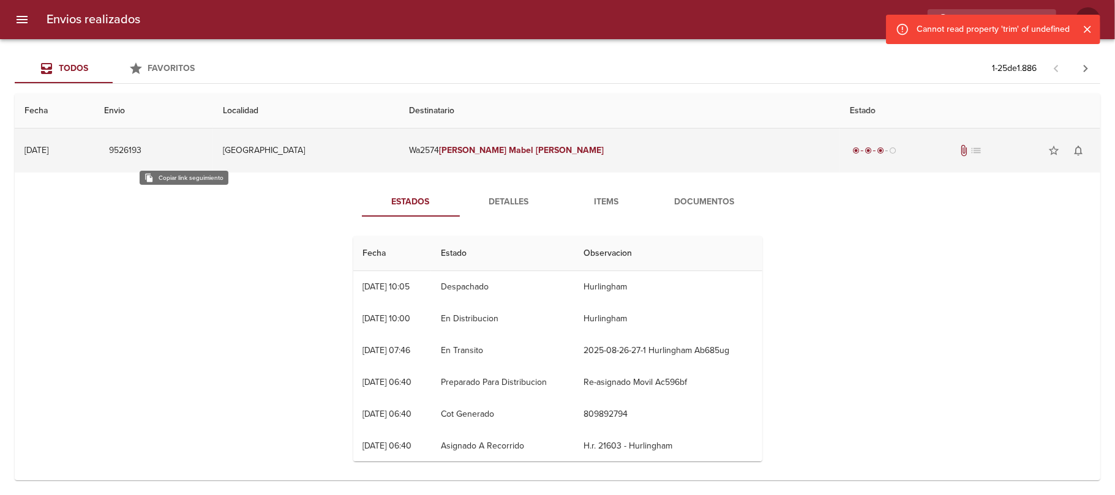 This screenshot has width=1115, height=495. Describe the element at coordinates (1078, 151) in the screenshot. I see `span: notifications_none` at that location.